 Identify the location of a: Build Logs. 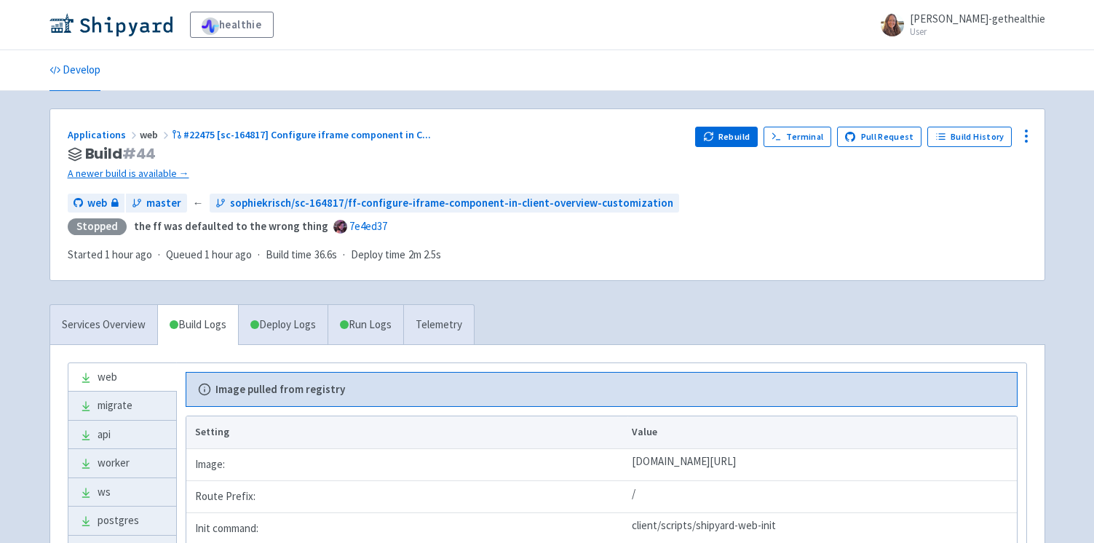
(198, 325).